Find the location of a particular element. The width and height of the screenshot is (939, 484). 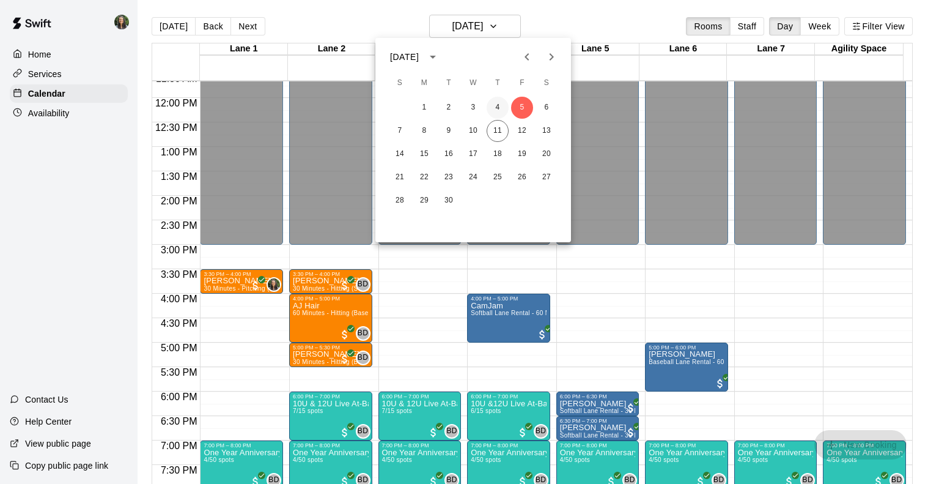

button: Previous month is located at coordinates (527, 57).